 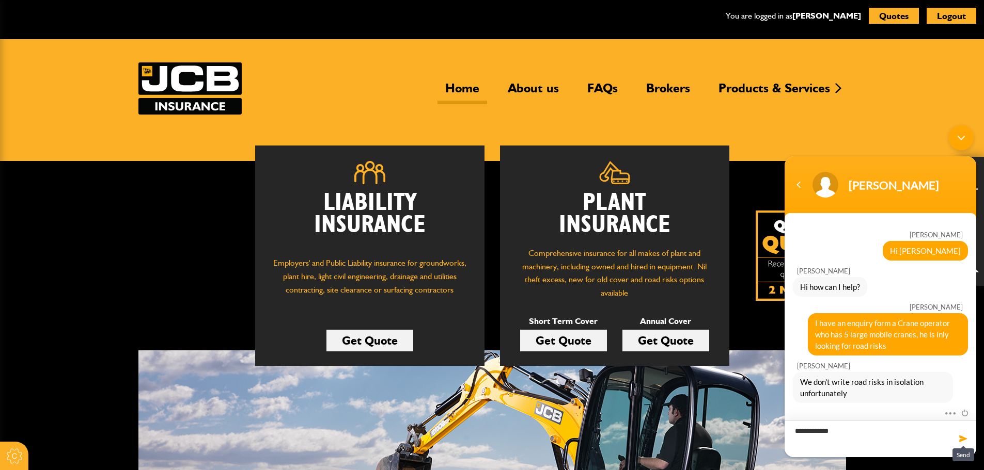 What do you see at coordinates (800, 256) in the screenshot?
I see `a: Get your insurance quote isn just 2-minutes` at bounding box center [800, 256].